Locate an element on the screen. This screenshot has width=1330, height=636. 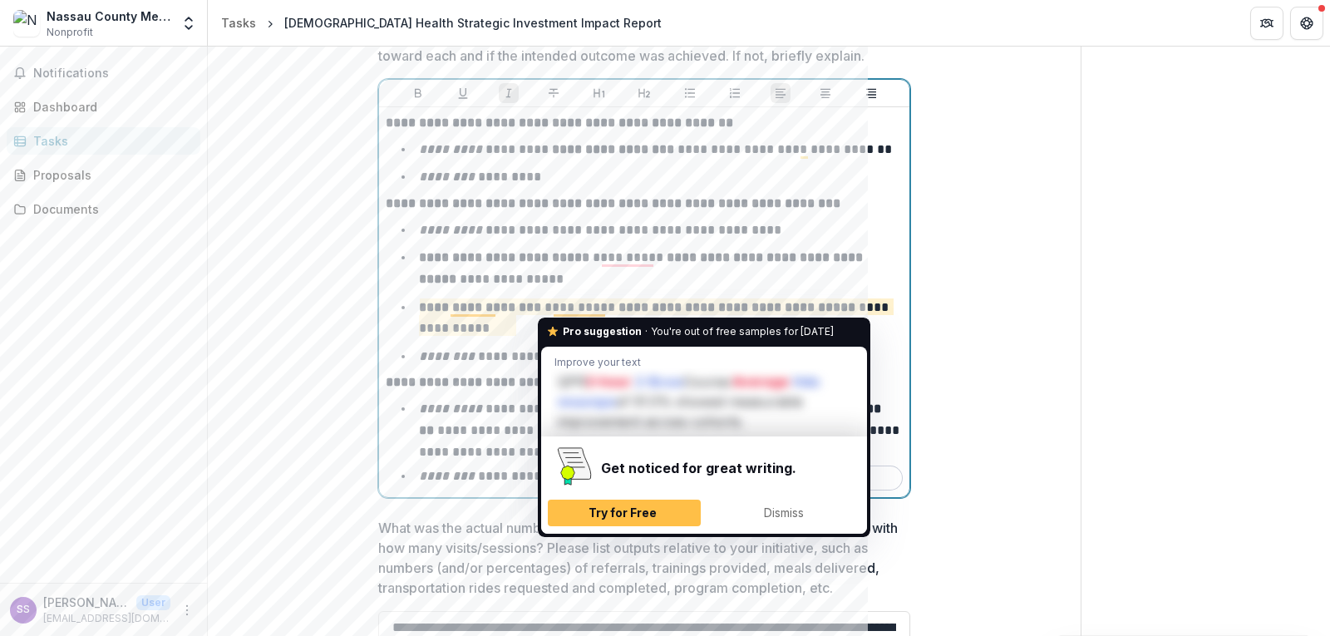
div: Sarah Smith is located at coordinates (23, 609).